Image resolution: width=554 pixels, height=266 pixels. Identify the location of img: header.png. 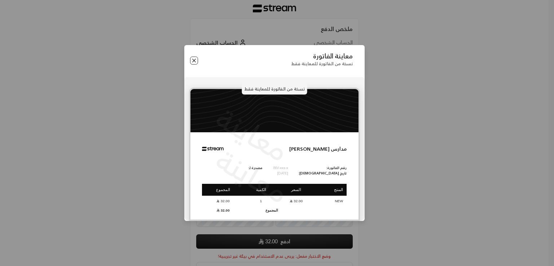
(275, 111).